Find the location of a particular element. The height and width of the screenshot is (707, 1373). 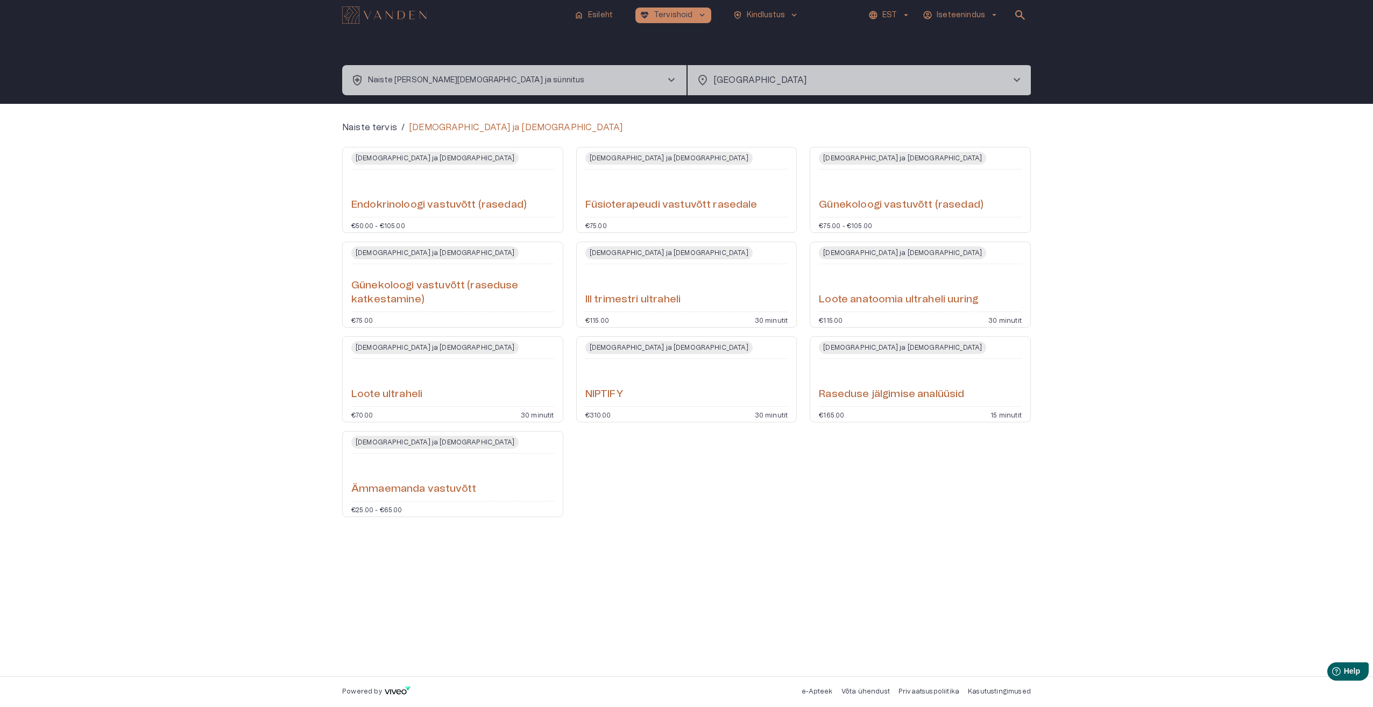

span: arrow_drop_down is located at coordinates (994, 15).